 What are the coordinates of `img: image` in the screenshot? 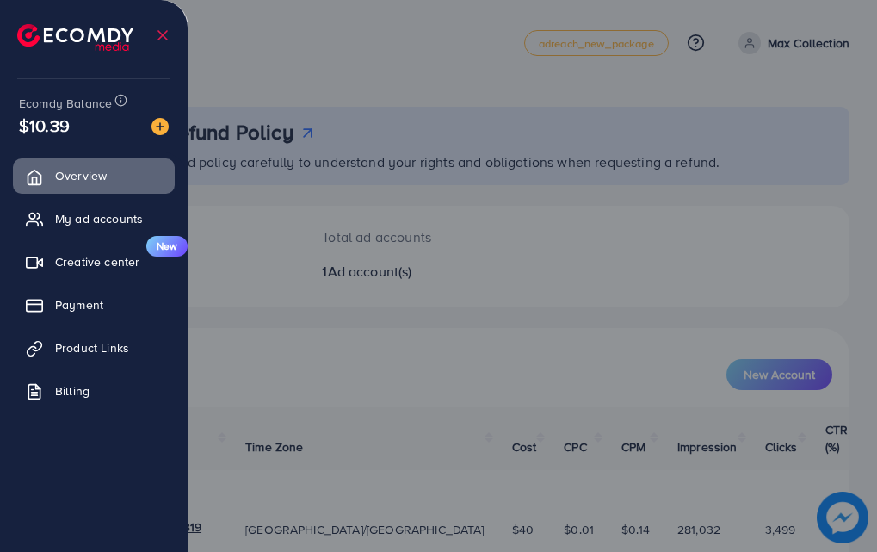 It's located at (160, 126).